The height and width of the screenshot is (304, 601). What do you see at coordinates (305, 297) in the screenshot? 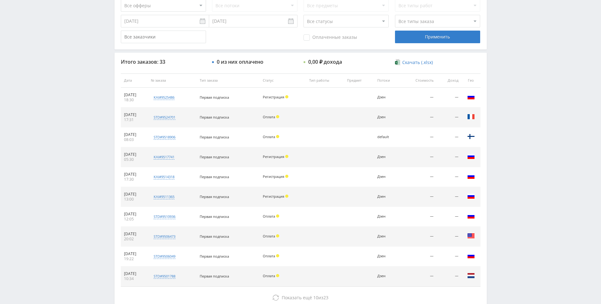
I see `span: из` at bounding box center [305, 297].